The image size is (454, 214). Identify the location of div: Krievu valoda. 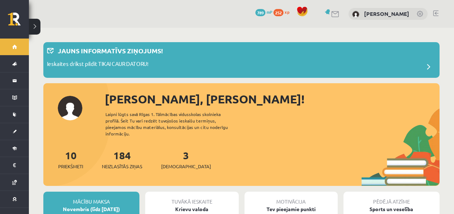
(192, 209).